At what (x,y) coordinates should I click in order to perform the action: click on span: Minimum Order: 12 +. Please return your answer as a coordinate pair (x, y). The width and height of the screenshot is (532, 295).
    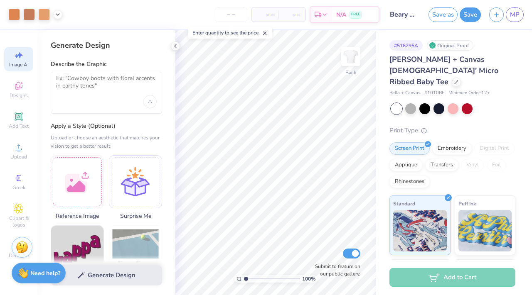
    Looking at the image, I should click on (469, 93).